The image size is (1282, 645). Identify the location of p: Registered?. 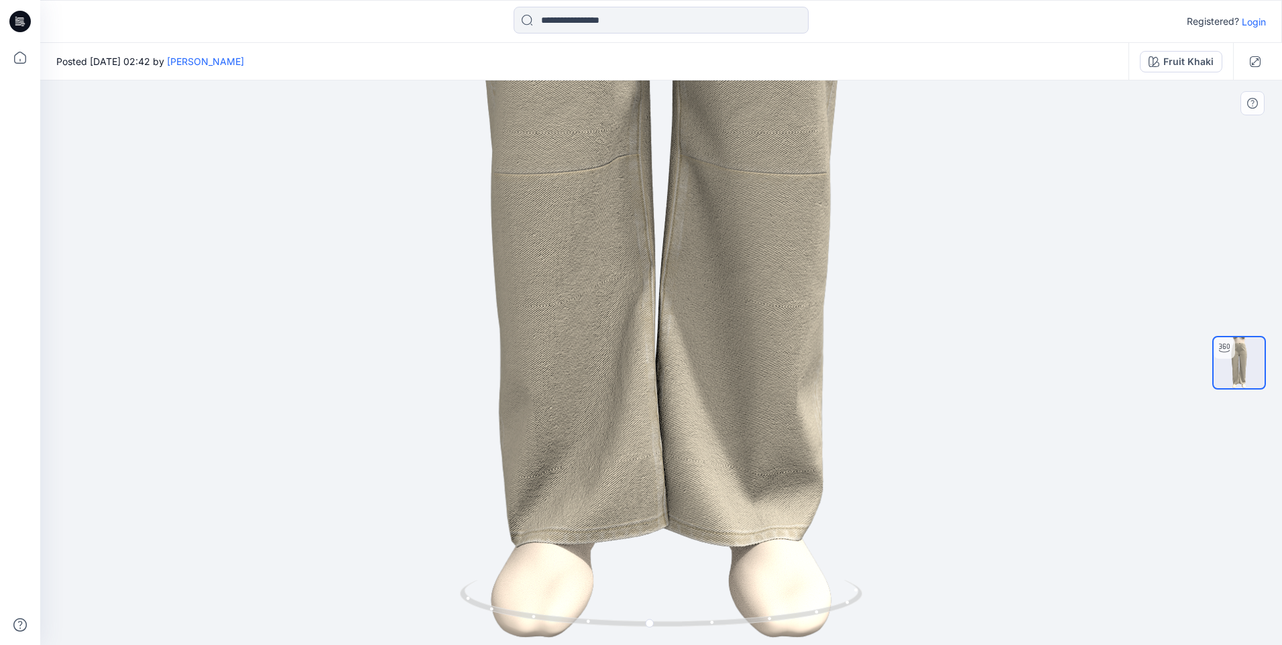
(1213, 21).